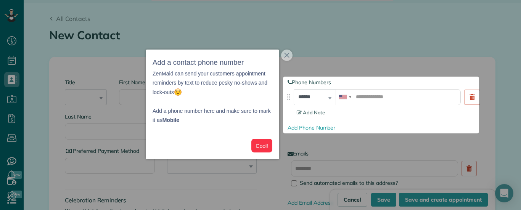 This screenshot has height=210, width=521. Describe the element at coordinates (288, 97) in the screenshot. I see `img: drag_indicator-119b368615184ecde3eda3c64c821f6cf29d3e2b97b89ee44bc31753036683e5.png` at that location.